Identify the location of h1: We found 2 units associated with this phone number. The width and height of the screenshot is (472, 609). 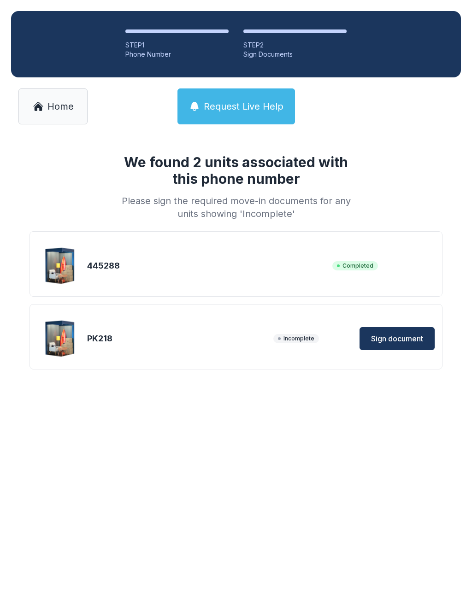
(236, 170).